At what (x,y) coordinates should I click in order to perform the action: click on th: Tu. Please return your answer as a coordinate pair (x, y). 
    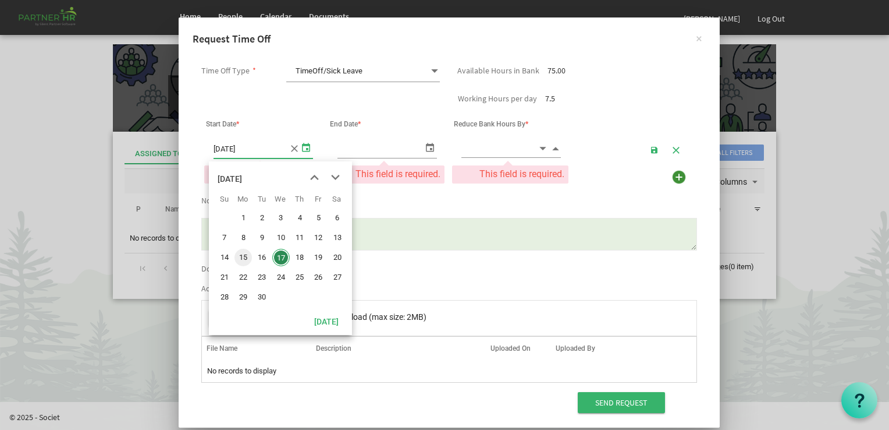
    Looking at the image, I should click on (261, 199).